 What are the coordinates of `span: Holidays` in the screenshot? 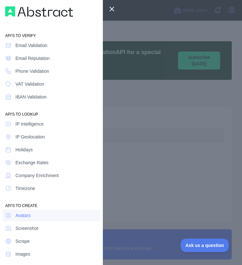 It's located at (24, 150).